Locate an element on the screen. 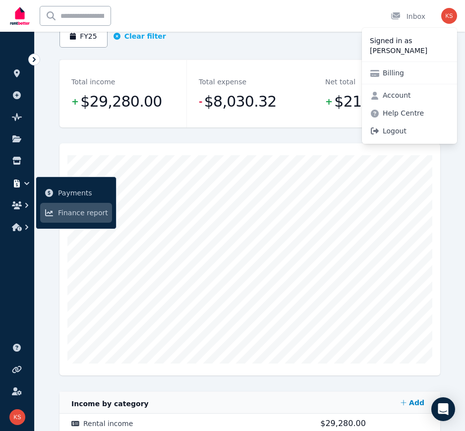  a: Help Centre is located at coordinates (397, 113).